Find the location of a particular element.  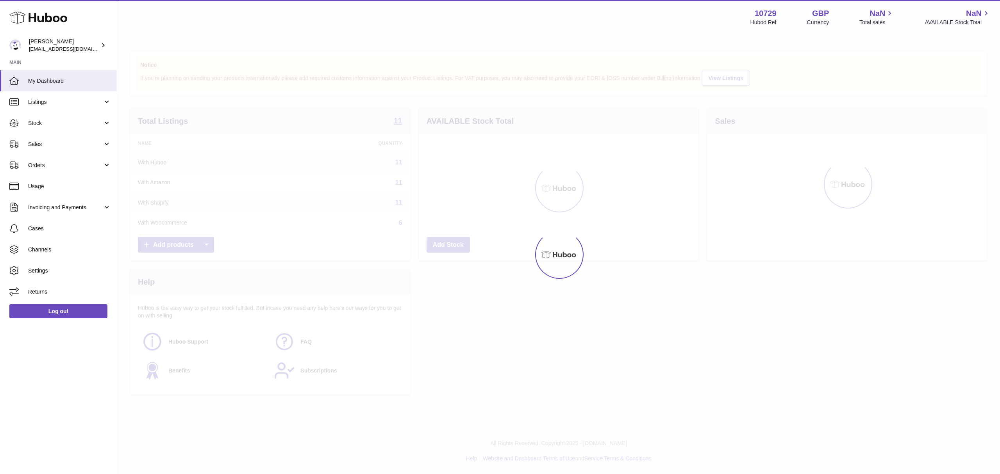

span: Stock is located at coordinates (65, 123).